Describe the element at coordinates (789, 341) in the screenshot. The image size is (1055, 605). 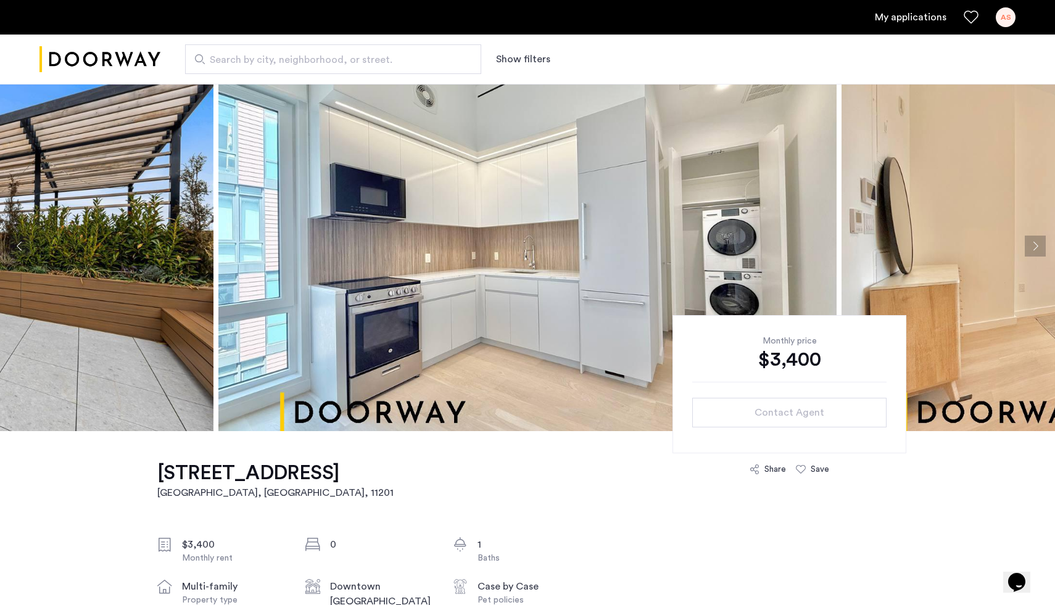
I see `div: Monthly price` at that location.